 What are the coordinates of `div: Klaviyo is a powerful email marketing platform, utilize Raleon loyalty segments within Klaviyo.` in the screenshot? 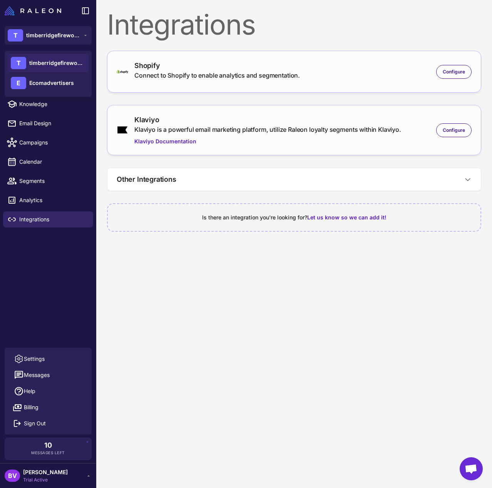 It's located at (267, 130).